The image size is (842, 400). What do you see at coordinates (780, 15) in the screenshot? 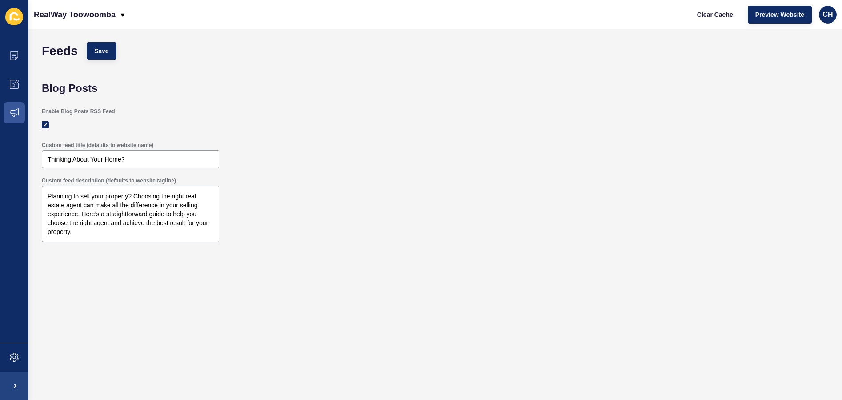
I see `button: Preview Website` at bounding box center [780, 15].